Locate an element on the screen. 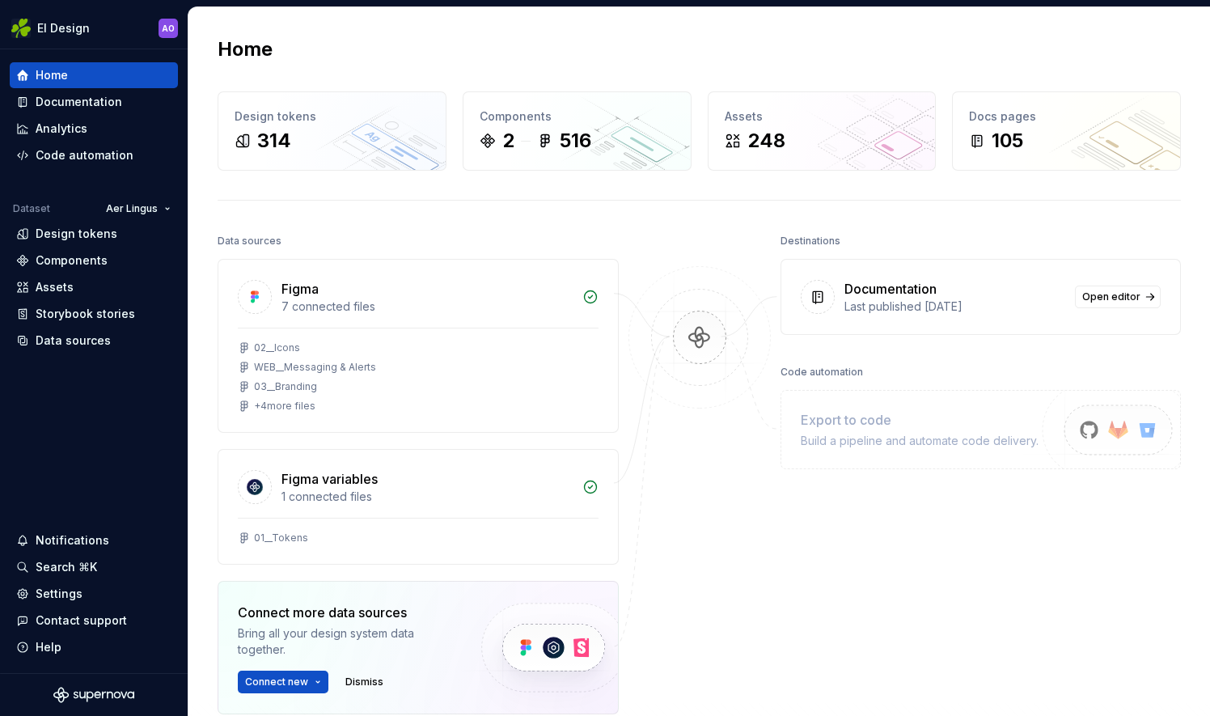 The width and height of the screenshot is (1210, 716). a: Supernova Logo is located at coordinates (94, 695).